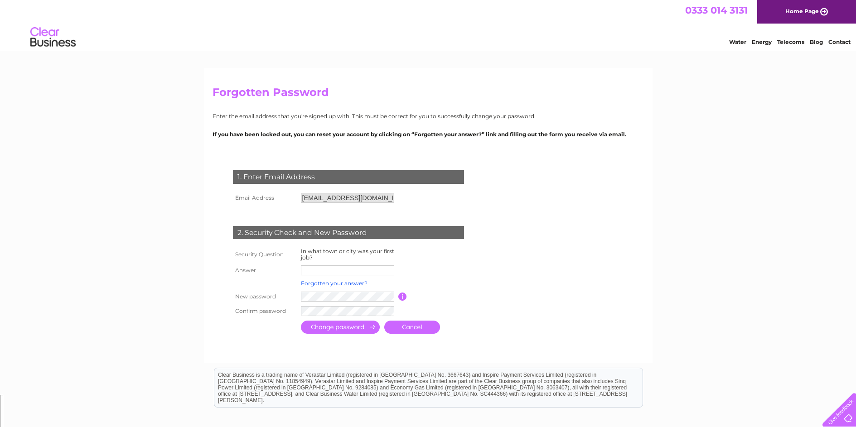 The height and width of the screenshot is (427, 856). I want to click on input: Submit, so click(340, 327).